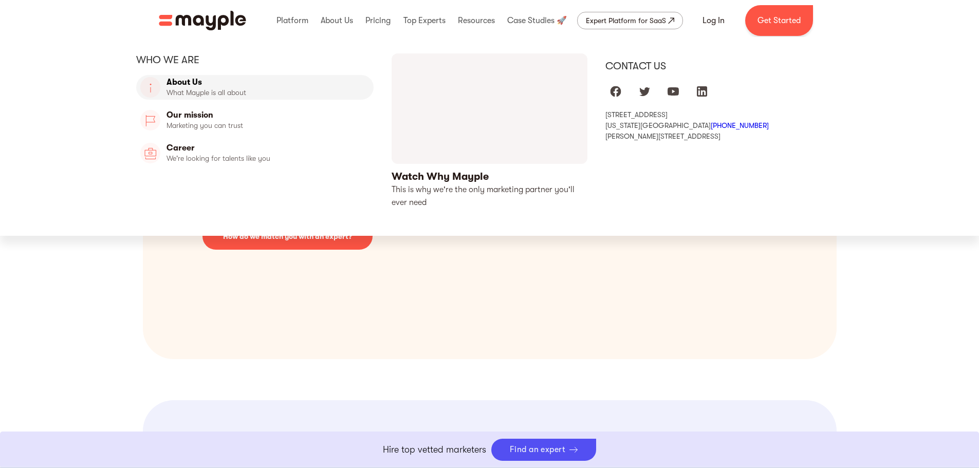 The image size is (979, 468). Describe the element at coordinates (378, 21) in the screenshot. I see `div: Pricing` at that location.